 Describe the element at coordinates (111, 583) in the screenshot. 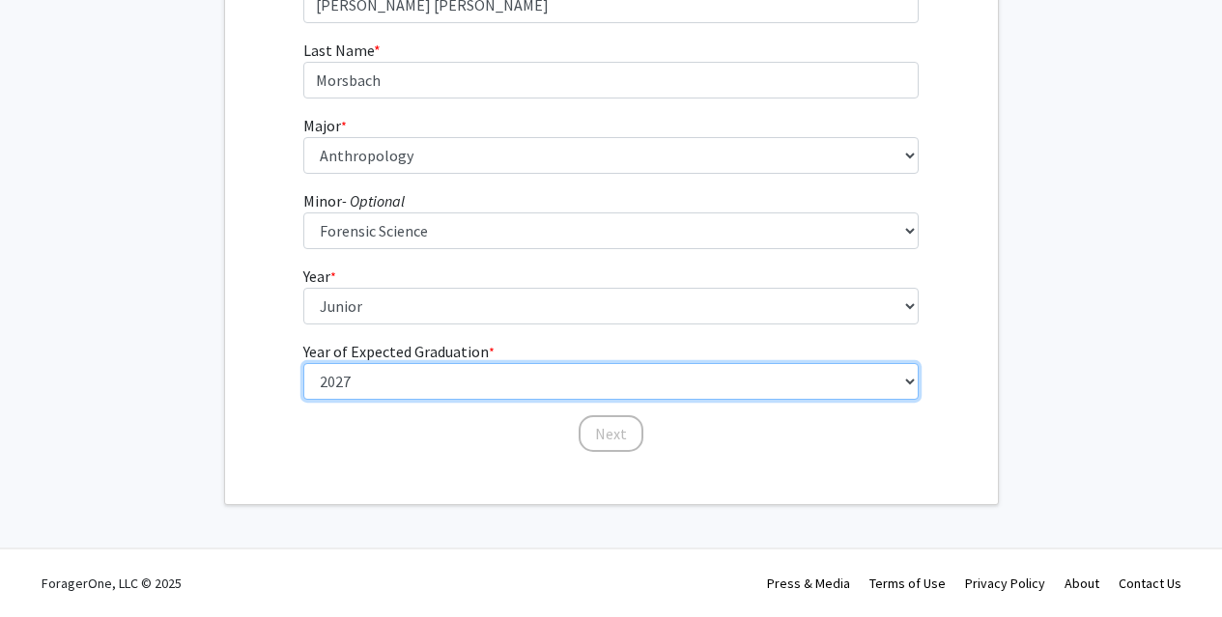

I see `div: ForagerOne, LLC © 2025` at that location.